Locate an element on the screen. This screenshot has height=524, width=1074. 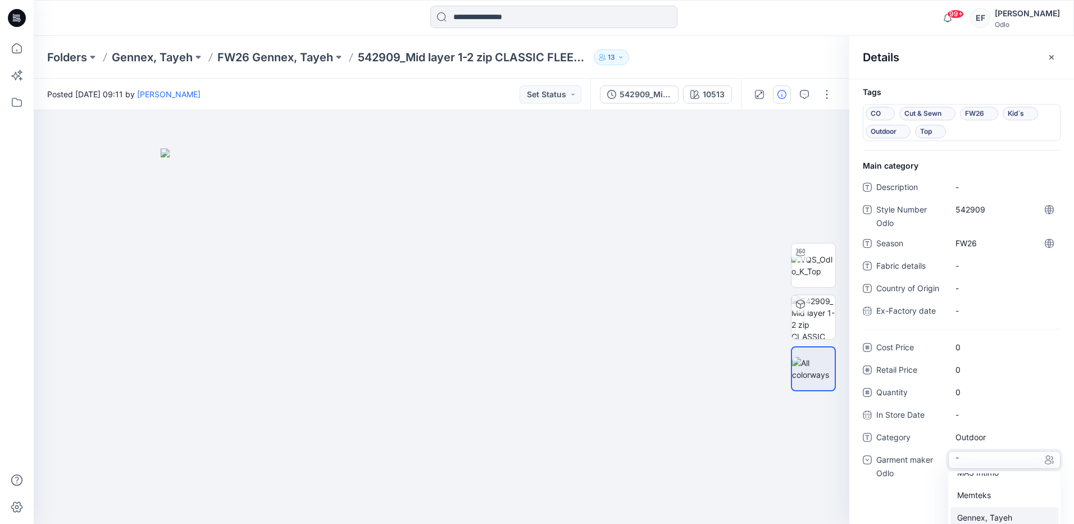
span: Main category is located at coordinates (890, 165).